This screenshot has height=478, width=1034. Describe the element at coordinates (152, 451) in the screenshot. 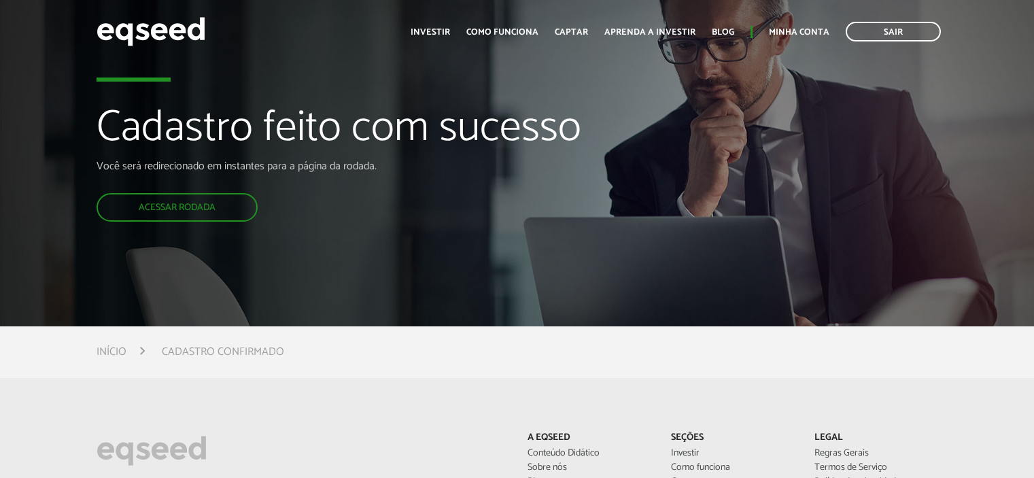

I see `img: EqSeed Logo` at that location.